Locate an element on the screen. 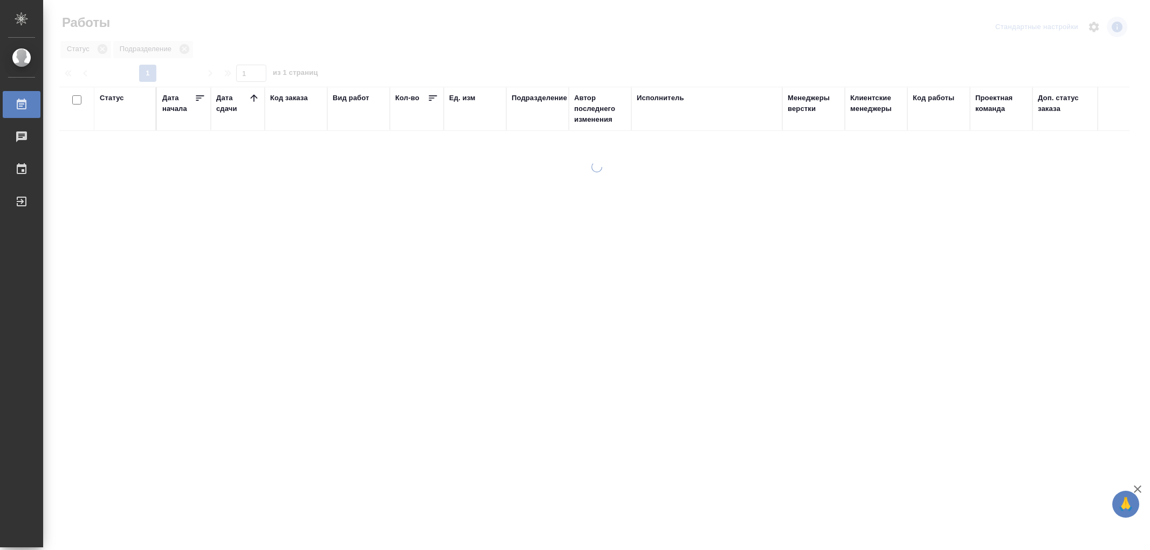 This screenshot has width=1150, height=550. div: Кол-во is located at coordinates (407, 98).